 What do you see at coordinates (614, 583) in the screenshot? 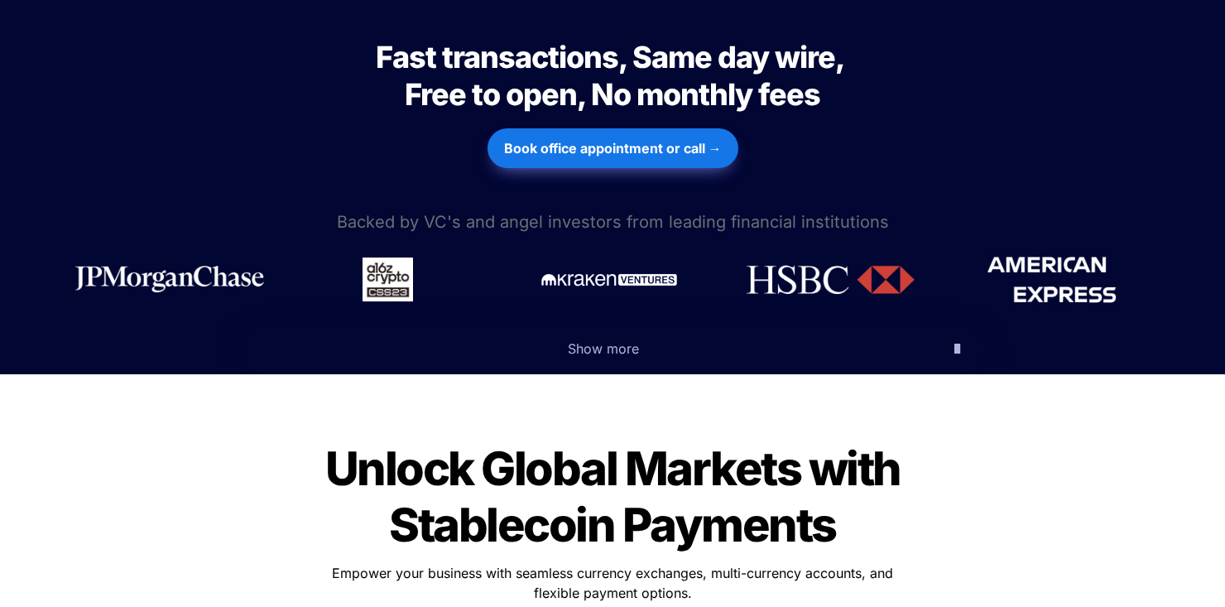
I see `span: Empower your business with seamless currency exchanges, multi-currency accounts, and flexible pay...` at bounding box center [614, 583].